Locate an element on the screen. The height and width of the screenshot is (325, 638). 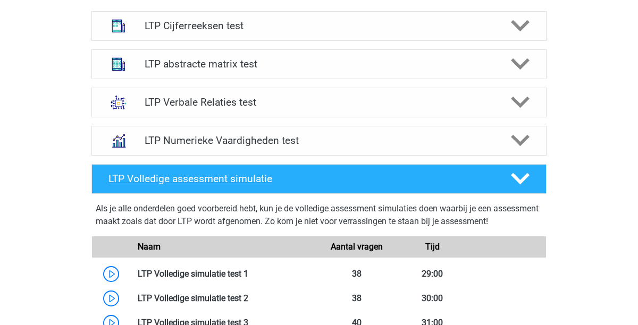
h4: LTP abstracte matrix test is located at coordinates (318, 64).